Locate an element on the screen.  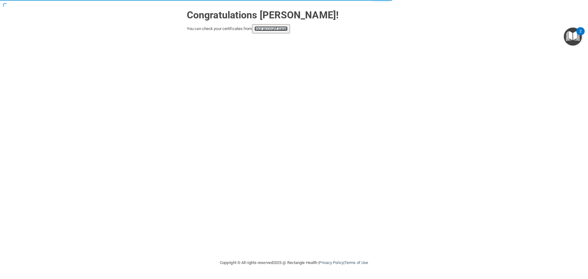
button: Open Resource Center, 2 new notifications is located at coordinates (573, 36).